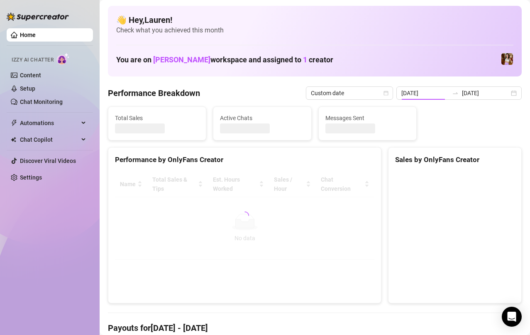 This screenshot has width=530, height=335. What do you see at coordinates (349, 93) in the screenshot?
I see `span: Custom date` at bounding box center [349, 93].